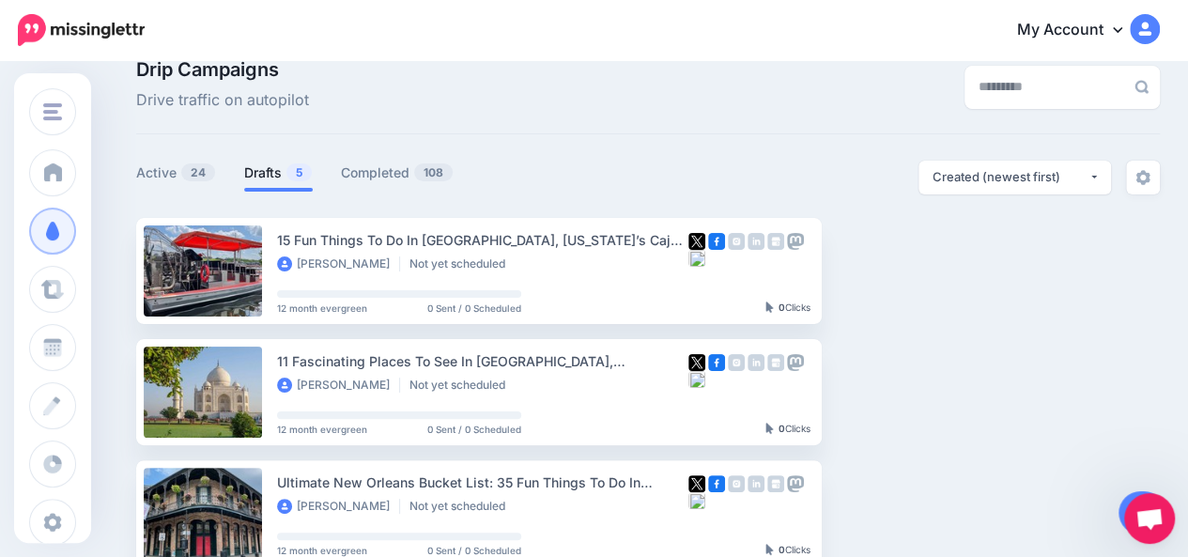 Image resolution: width=1188 pixels, height=557 pixels. I want to click on a: My Account, so click(1079, 30).